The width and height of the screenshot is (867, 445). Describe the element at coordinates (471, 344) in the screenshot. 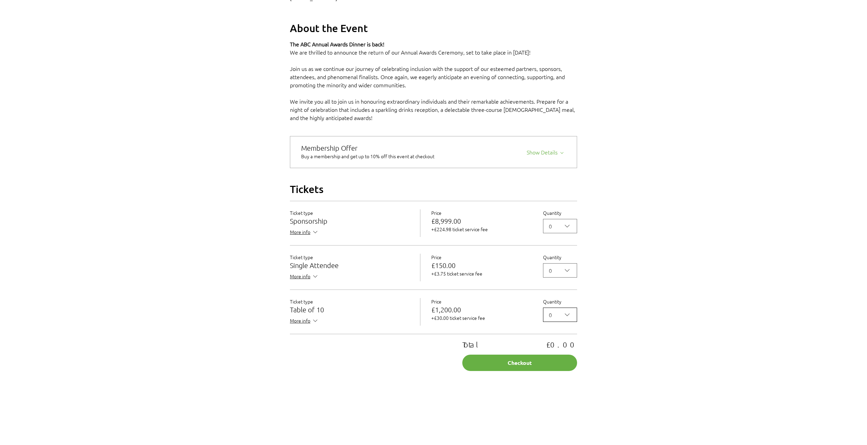

I see `p: Total` at that location.